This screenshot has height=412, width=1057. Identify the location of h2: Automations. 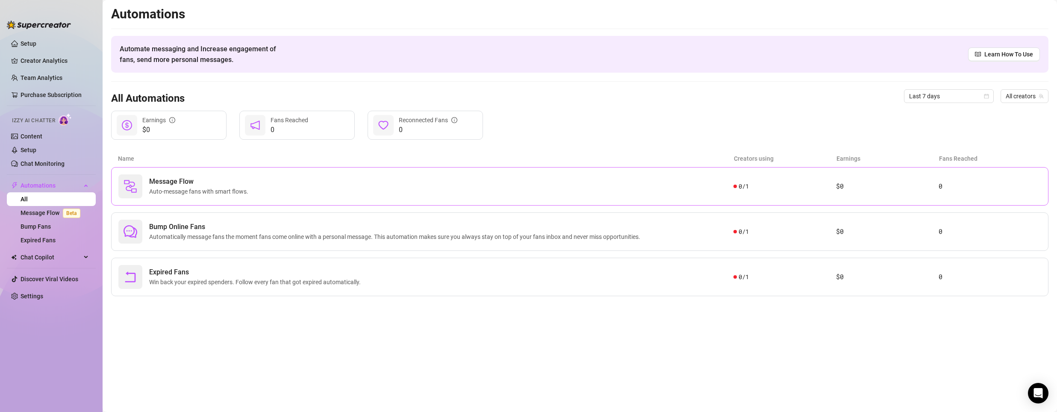
(580, 14).